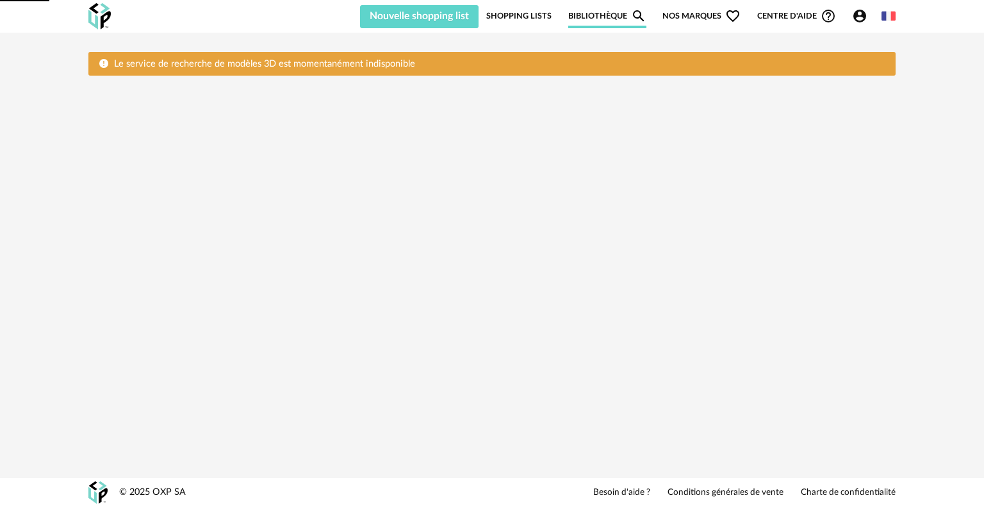 The image size is (984, 507). What do you see at coordinates (608, 16) in the screenshot?
I see `a: BibliothèqueMagnify icon` at bounding box center [608, 16].